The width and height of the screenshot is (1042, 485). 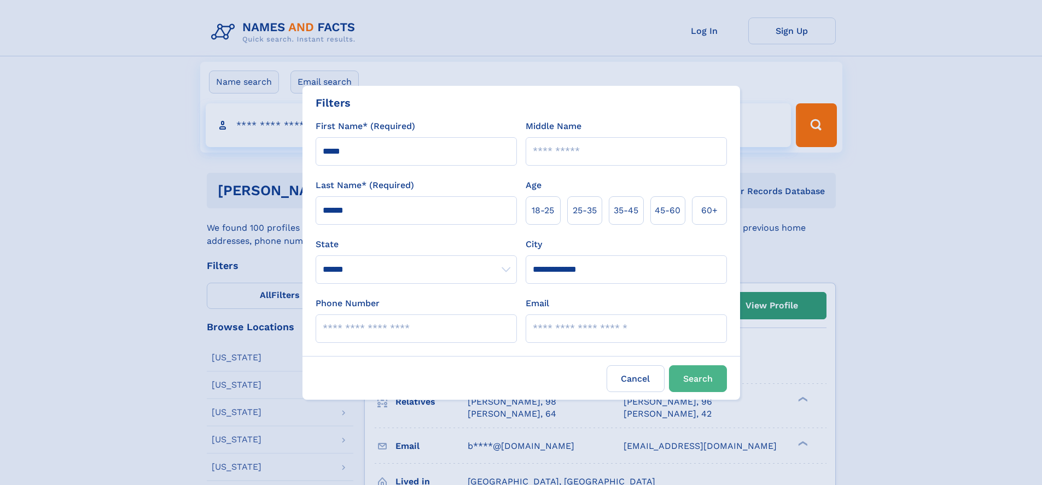 What do you see at coordinates (533, 185) in the screenshot?
I see `label: Age` at bounding box center [533, 185].